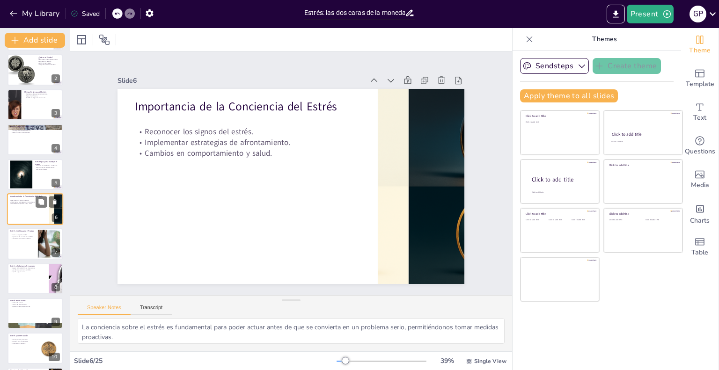  I want to click on button: Delete Slide, so click(55, 202).